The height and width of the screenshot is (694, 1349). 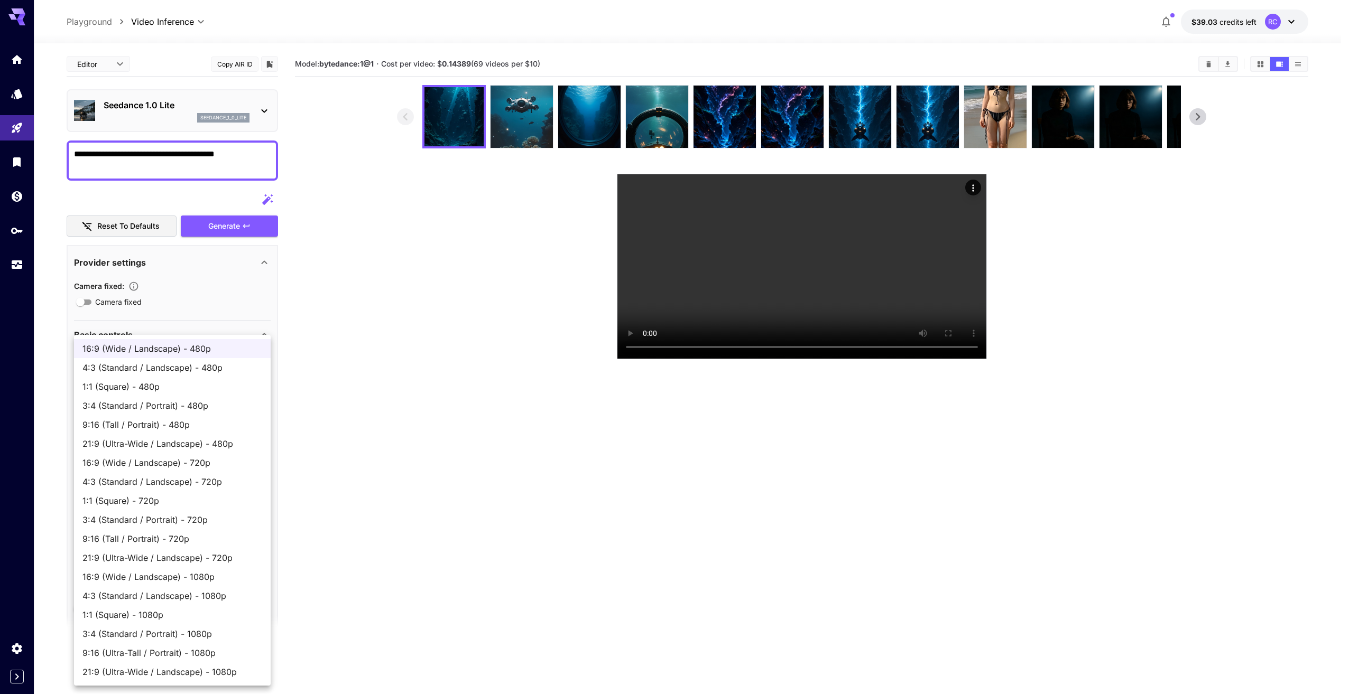 What do you see at coordinates (172, 577) in the screenshot?
I see `span: 16:9 (Wide / Landscape) - 1080p` at bounding box center [172, 577].